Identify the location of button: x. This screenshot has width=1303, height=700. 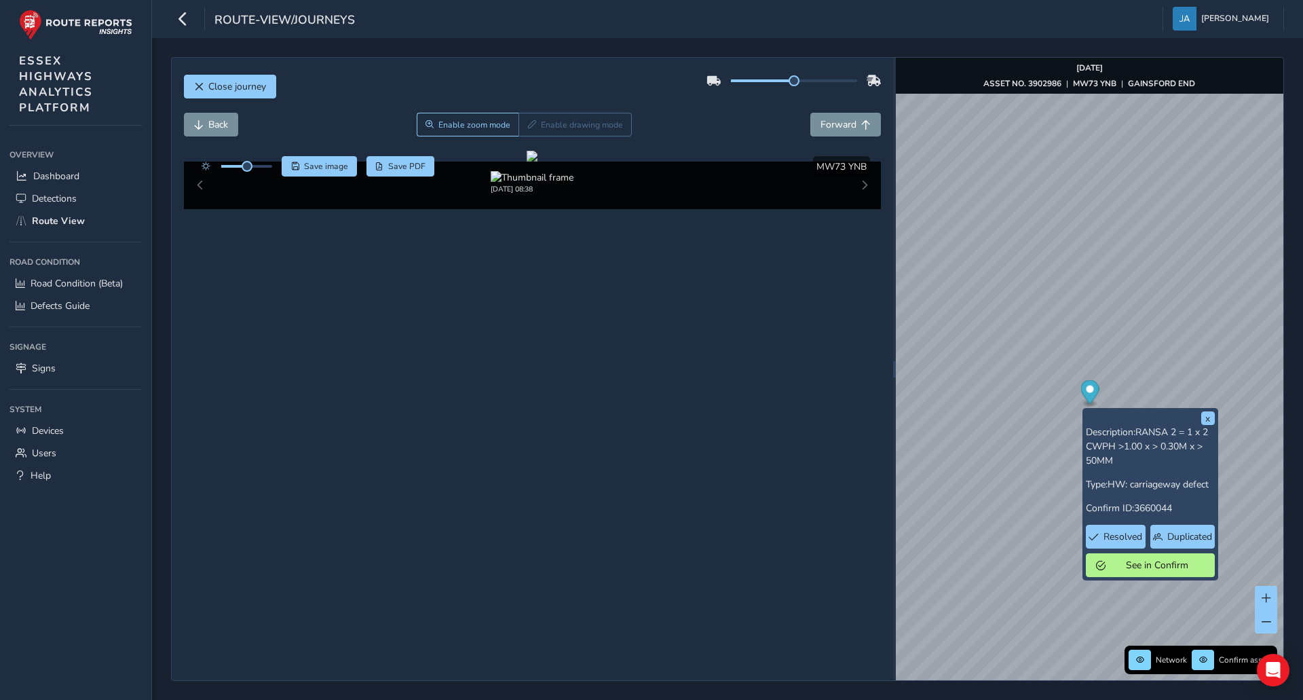
(1208, 418).